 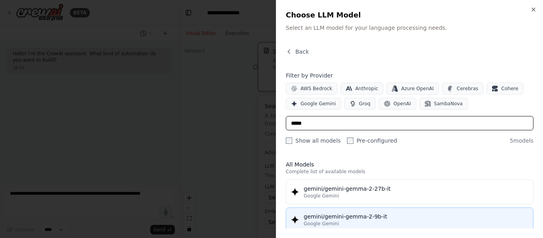 What do you see at coordinates (313, 141) in the screenshot?
I see `label: Show all models` at bounding box center [313, 141].